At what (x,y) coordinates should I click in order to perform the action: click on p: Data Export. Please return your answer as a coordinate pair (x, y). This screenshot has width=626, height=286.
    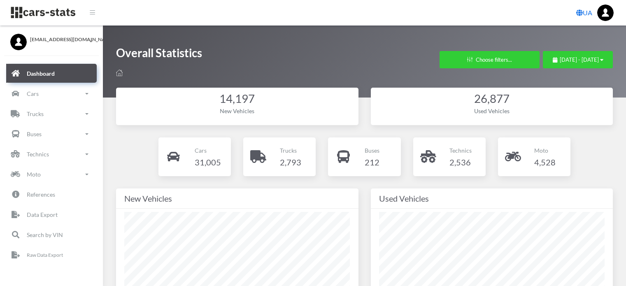
    Looking at the image, I should click on (42, 214).